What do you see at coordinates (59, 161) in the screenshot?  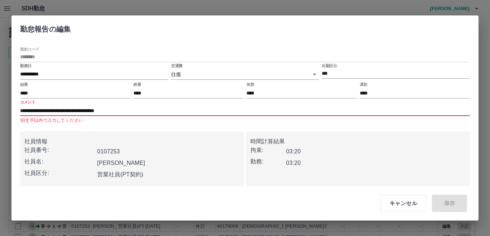 I see `p: 社員名:` at bounding box center [59, 161].